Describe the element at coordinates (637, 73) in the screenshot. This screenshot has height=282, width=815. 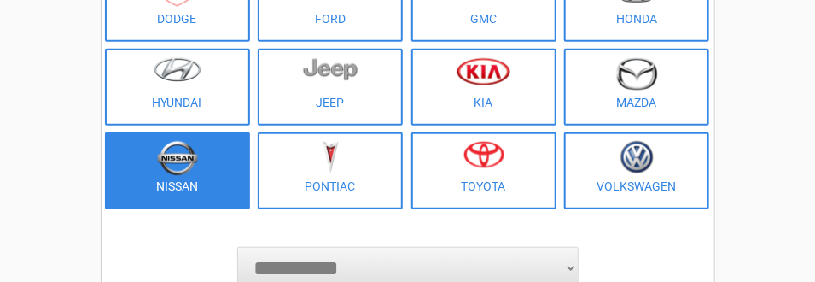
I see `img: mazda` at that location.